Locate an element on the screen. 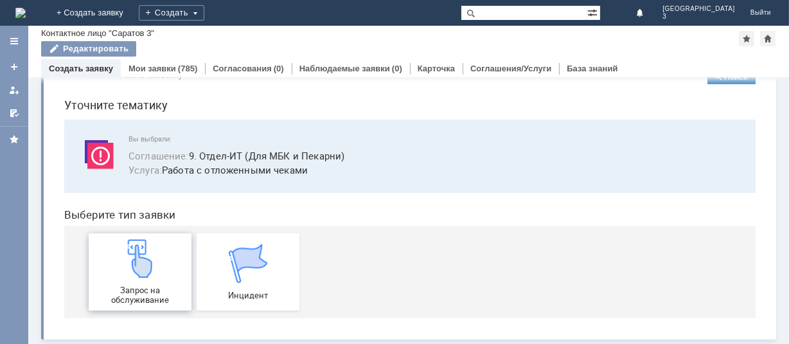  h1: Уточните тематику is located at coordinates (356, 46).